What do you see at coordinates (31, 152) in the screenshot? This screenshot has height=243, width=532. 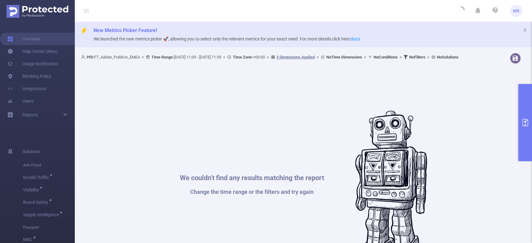 I see `span: Solutions` at bounding box center [31, 152].